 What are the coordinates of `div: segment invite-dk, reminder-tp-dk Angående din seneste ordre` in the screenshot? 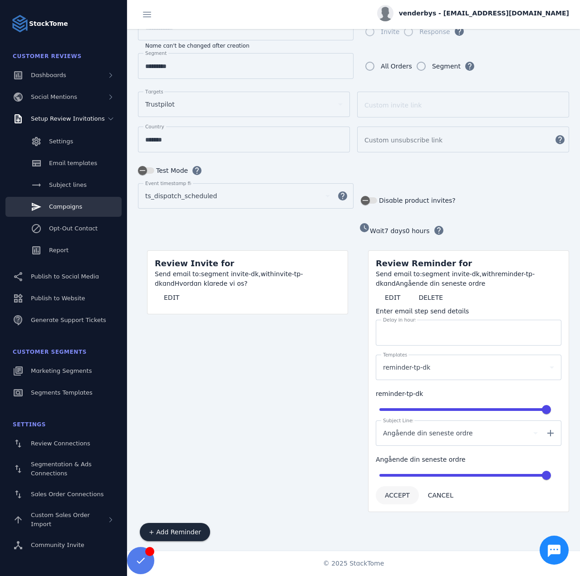 It's located at (468, 279).